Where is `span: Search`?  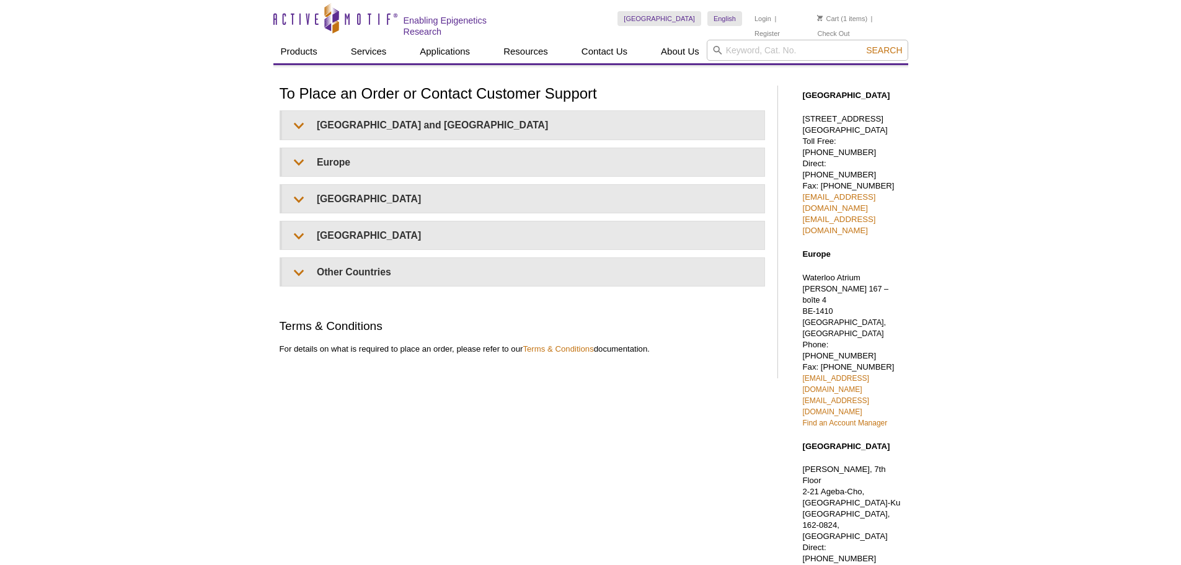 span: Search is located at coordinates (884, 50).